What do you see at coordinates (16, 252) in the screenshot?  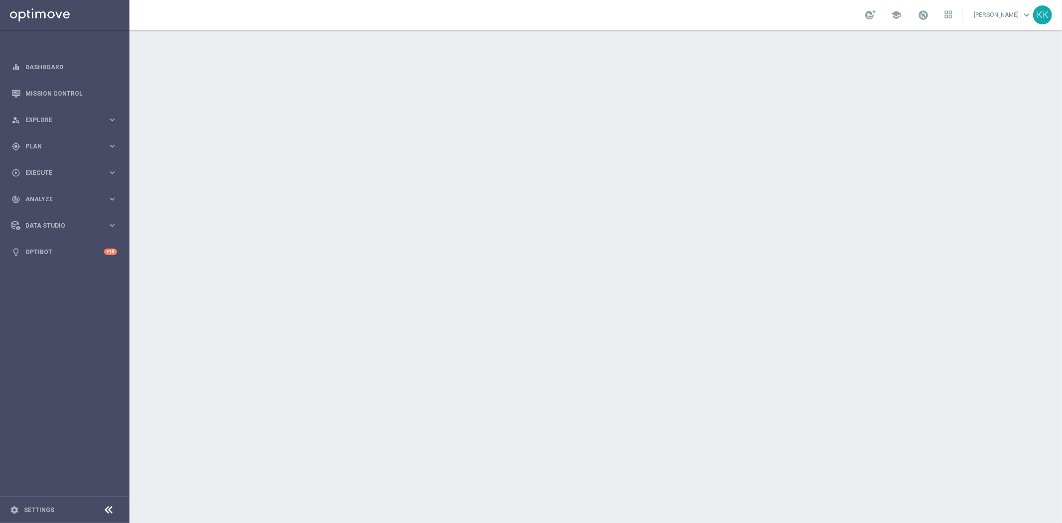 I see `i: lightbulb` at bounding box center [16, 252].